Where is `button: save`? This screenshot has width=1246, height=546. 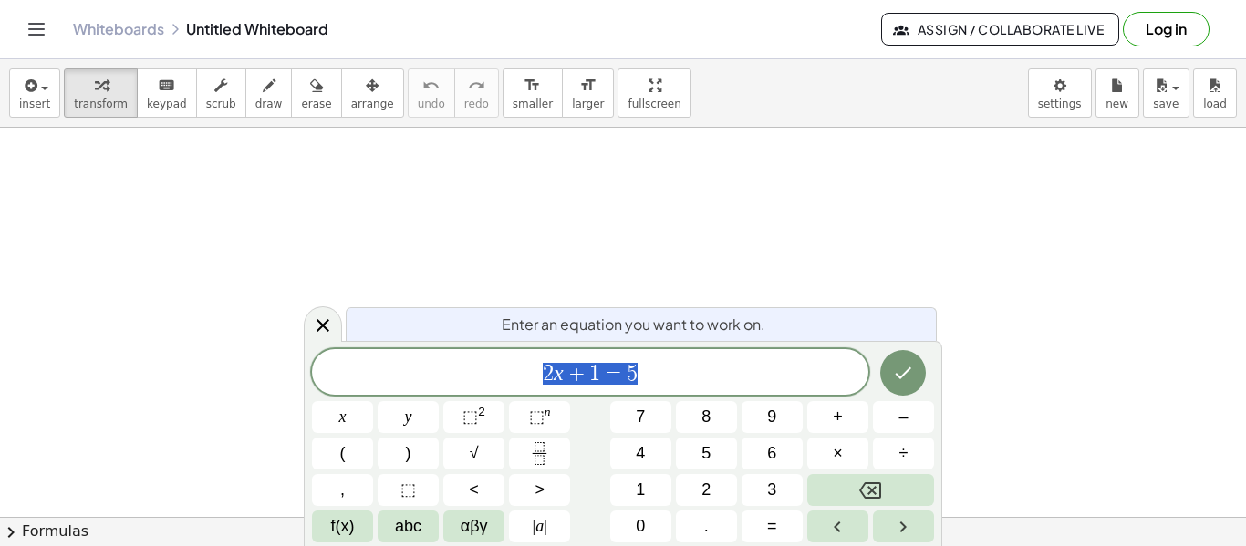 button: save is located at coordinates (1165, 93).